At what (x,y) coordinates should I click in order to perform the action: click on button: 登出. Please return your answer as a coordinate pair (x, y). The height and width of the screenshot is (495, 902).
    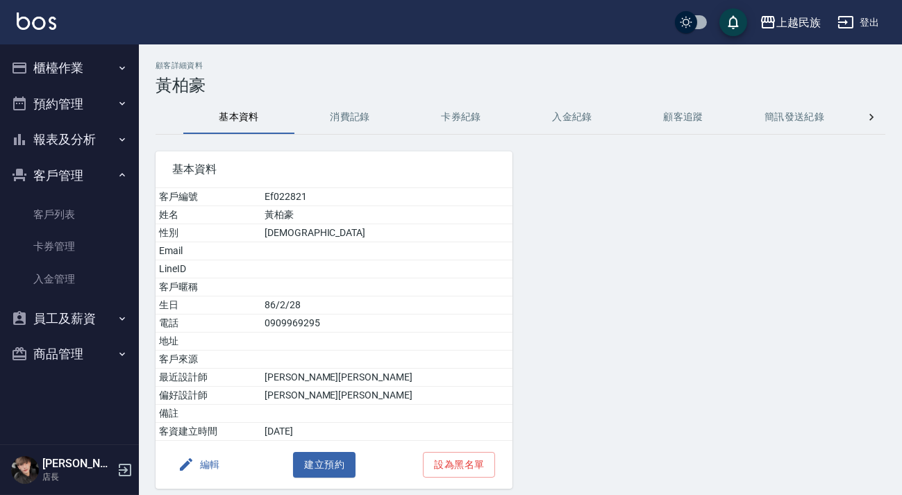
    Looking at the image, I should click on (858, 22).